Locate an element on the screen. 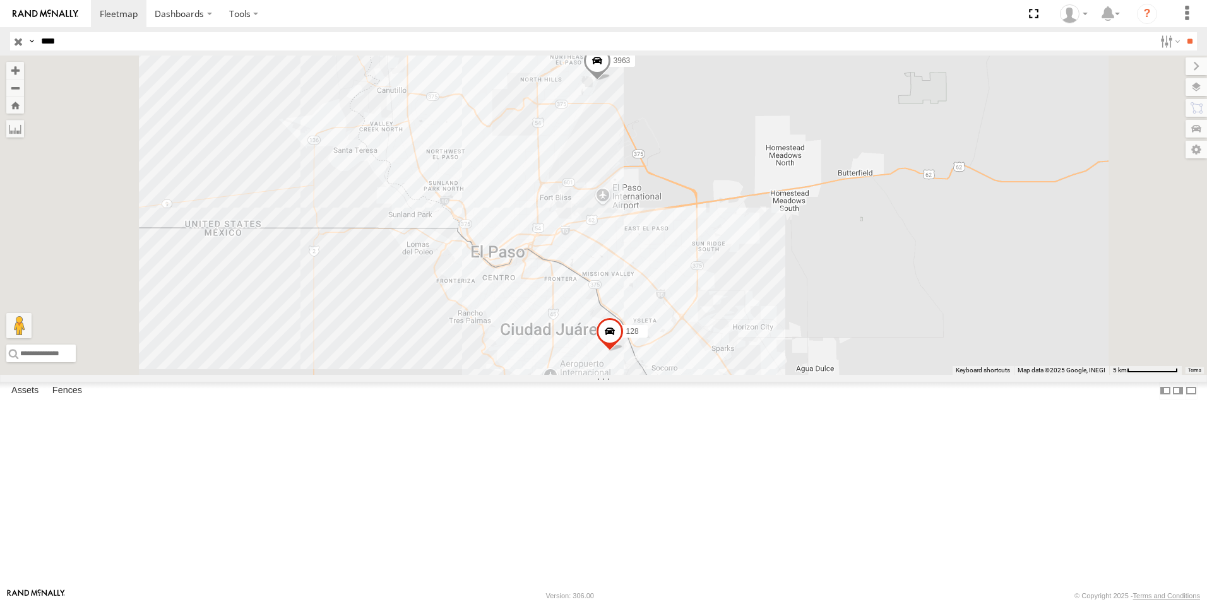  label: Measure is located at coordinates (15, 129).